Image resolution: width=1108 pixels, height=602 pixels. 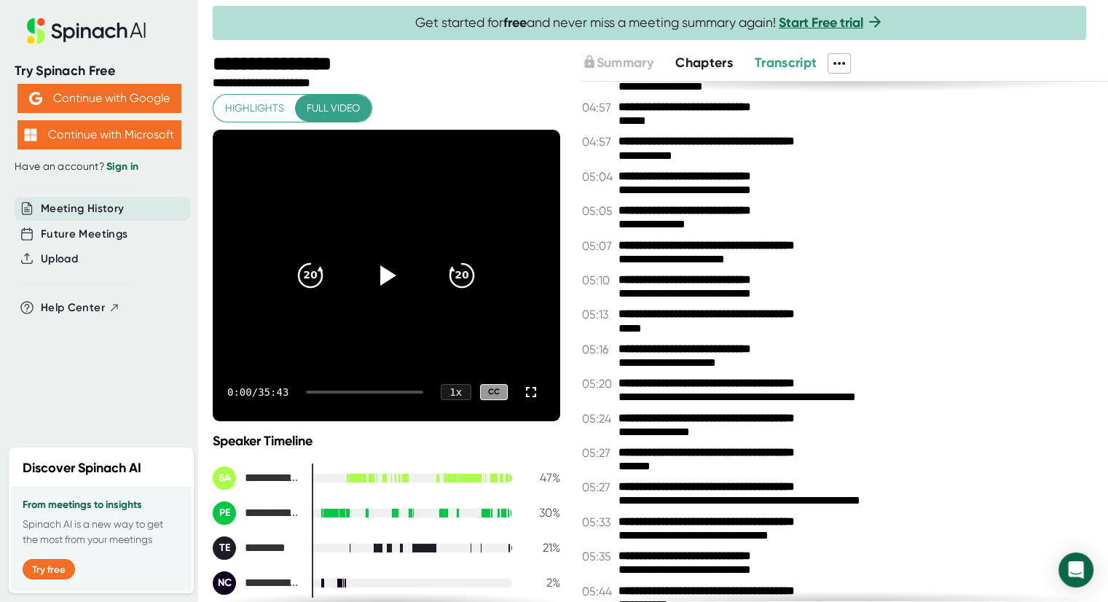 What do you see at coordinates (629, 63) in the screenshot?
I see `div: Upgrade to access` at bounding box center [629, 63].